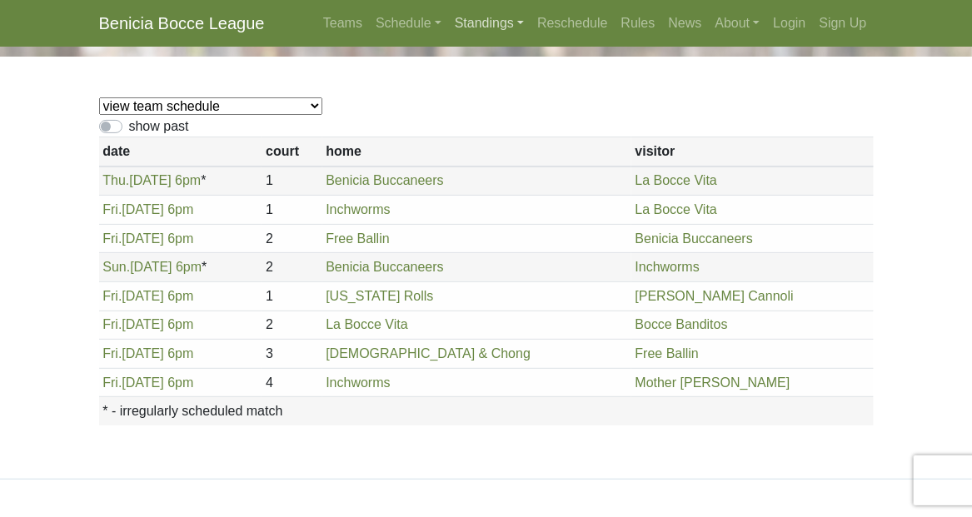 The width and height of the screenshot is (972, 517). What do you see at coordinates (477, 152) in the screenshot?
I see `th: home` at bounding box center [477, 152].